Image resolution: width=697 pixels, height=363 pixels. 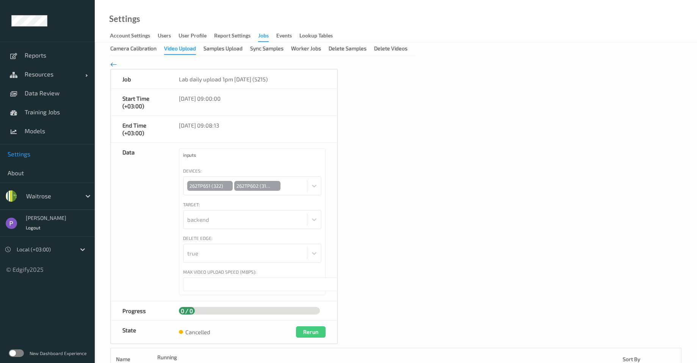 What do you see at coordinates (391, 49) in the screenshot?
I see `div: Delete Videos` at bounding box center [391, 49].